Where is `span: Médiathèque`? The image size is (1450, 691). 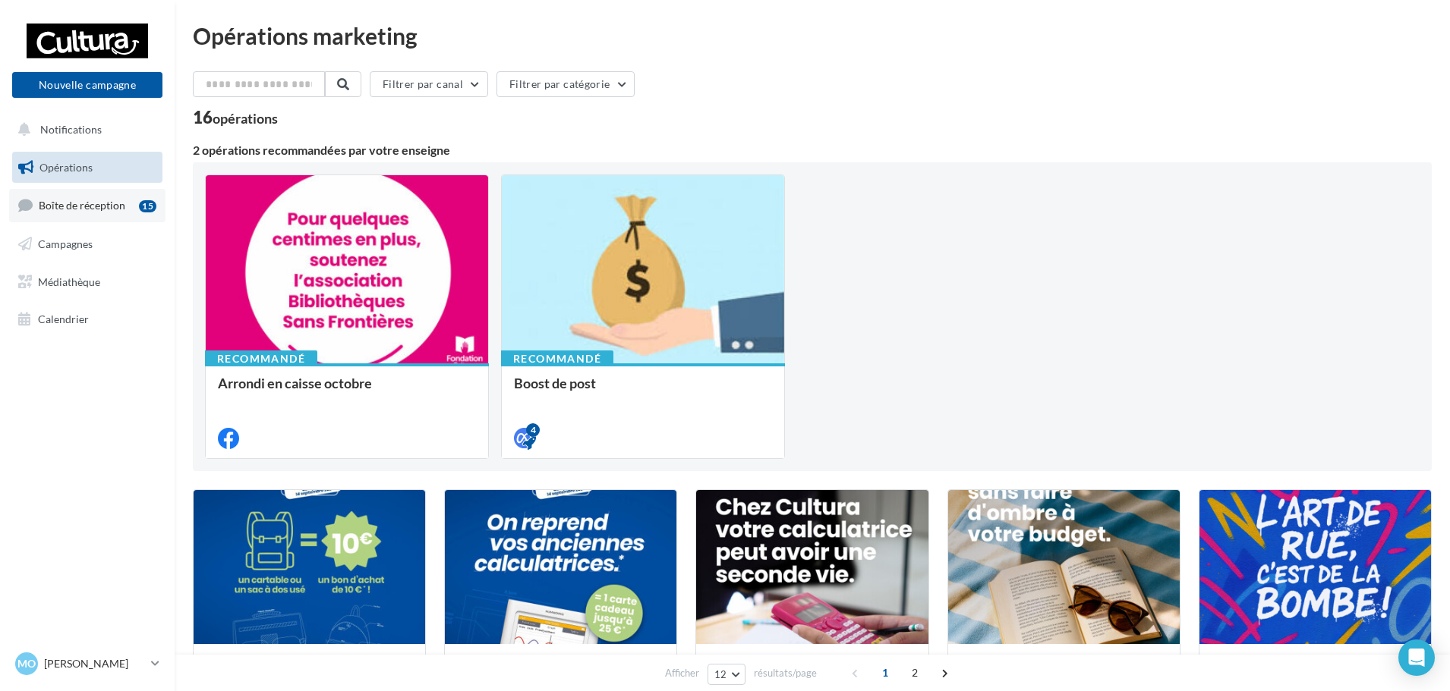
span: Médiathèque is located at coordinates (69, 281).